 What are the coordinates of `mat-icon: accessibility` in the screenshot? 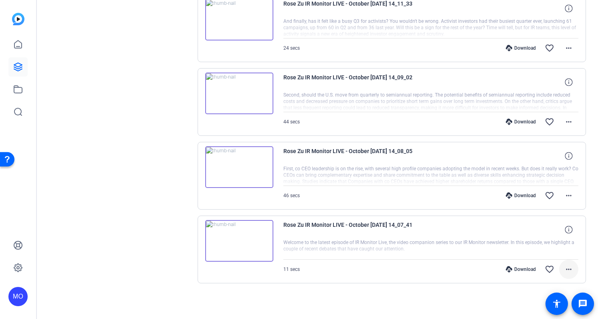 It's located at (557, 304).